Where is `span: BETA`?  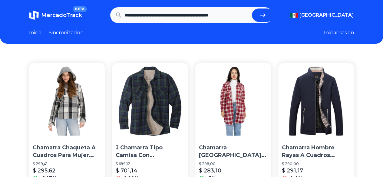 span: BETA is located at coordinates (80, 9).